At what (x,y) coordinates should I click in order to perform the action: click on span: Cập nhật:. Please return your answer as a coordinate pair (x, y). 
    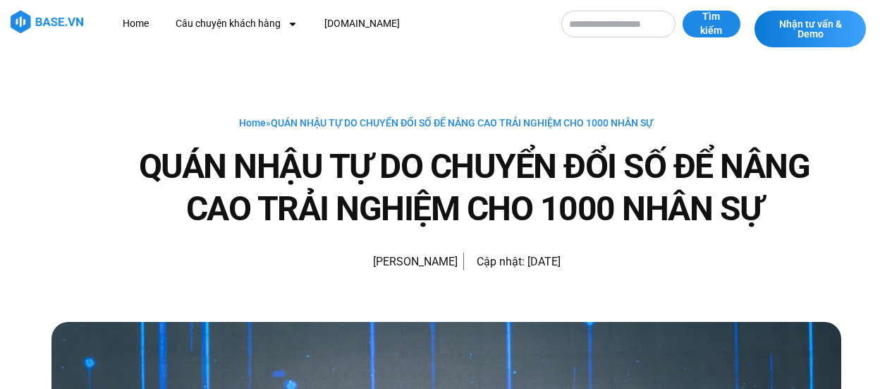
    Looking at the image, I should click on (501, 261).